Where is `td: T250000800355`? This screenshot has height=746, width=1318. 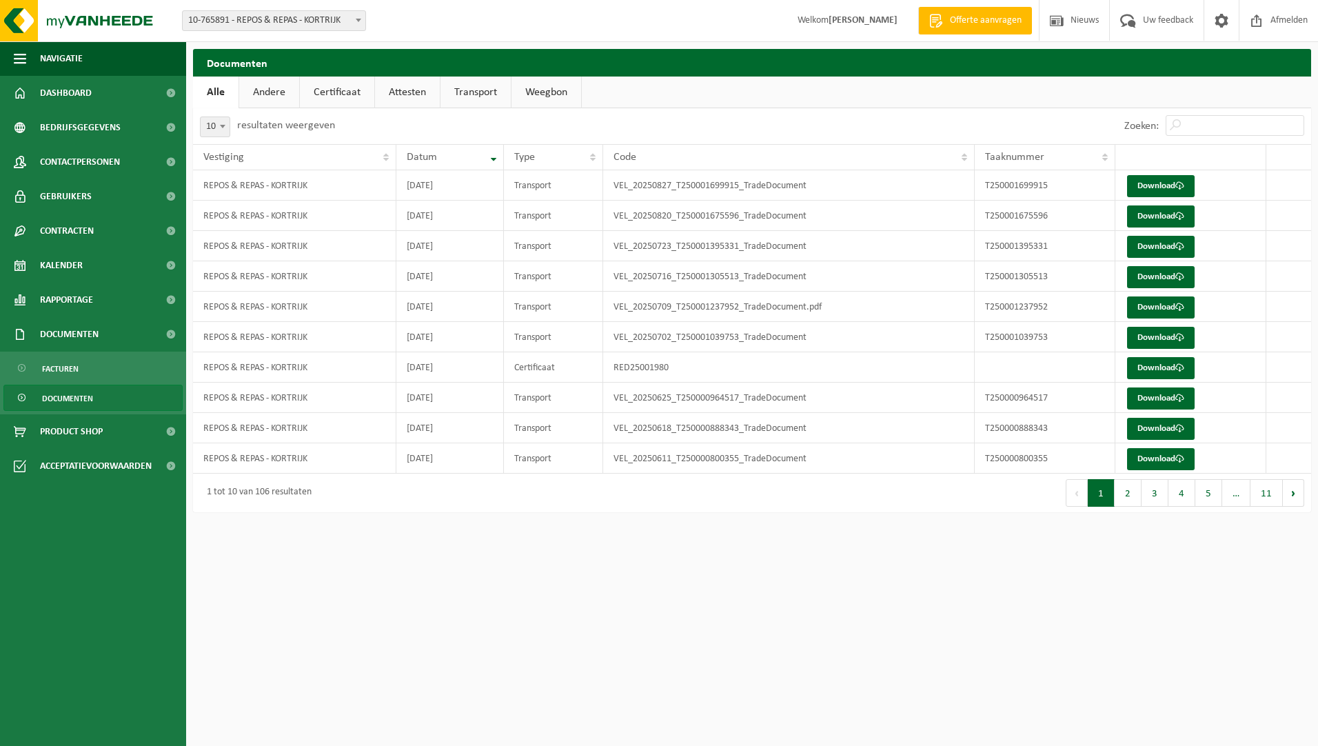
td: T250000800355 is located at coordinates (1045, 459).